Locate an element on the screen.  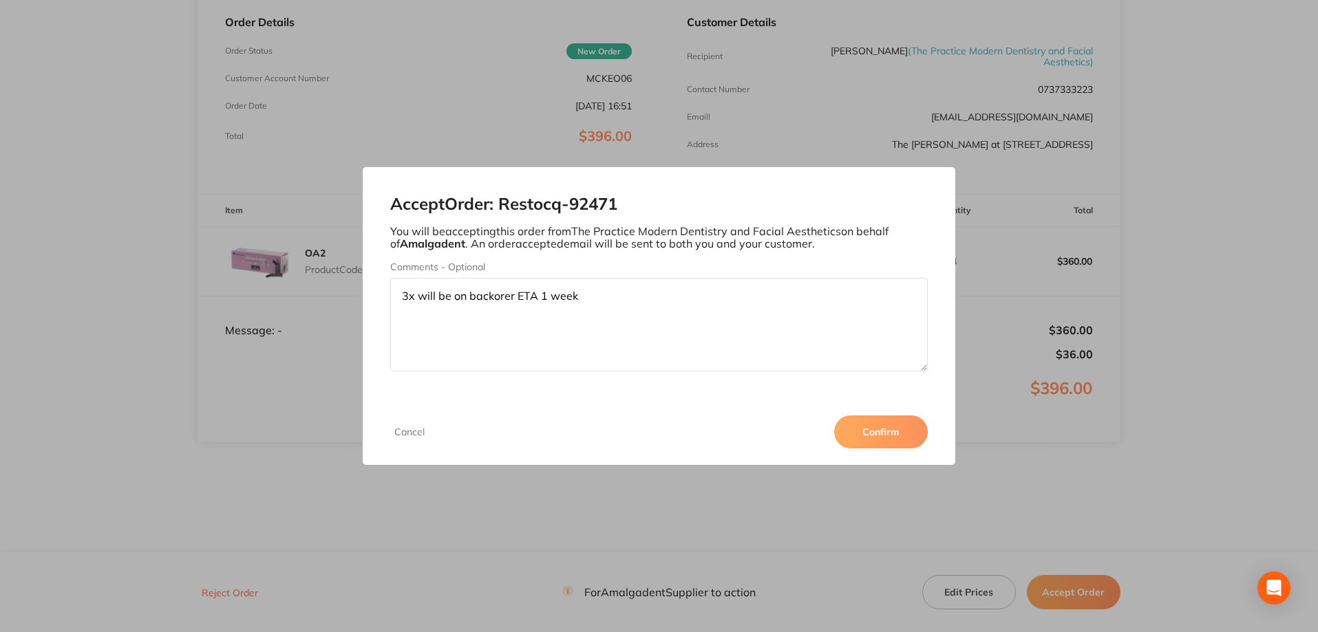
textarea: 3x will be on backorer ETA 1 week is located at coordinates (659, 325).